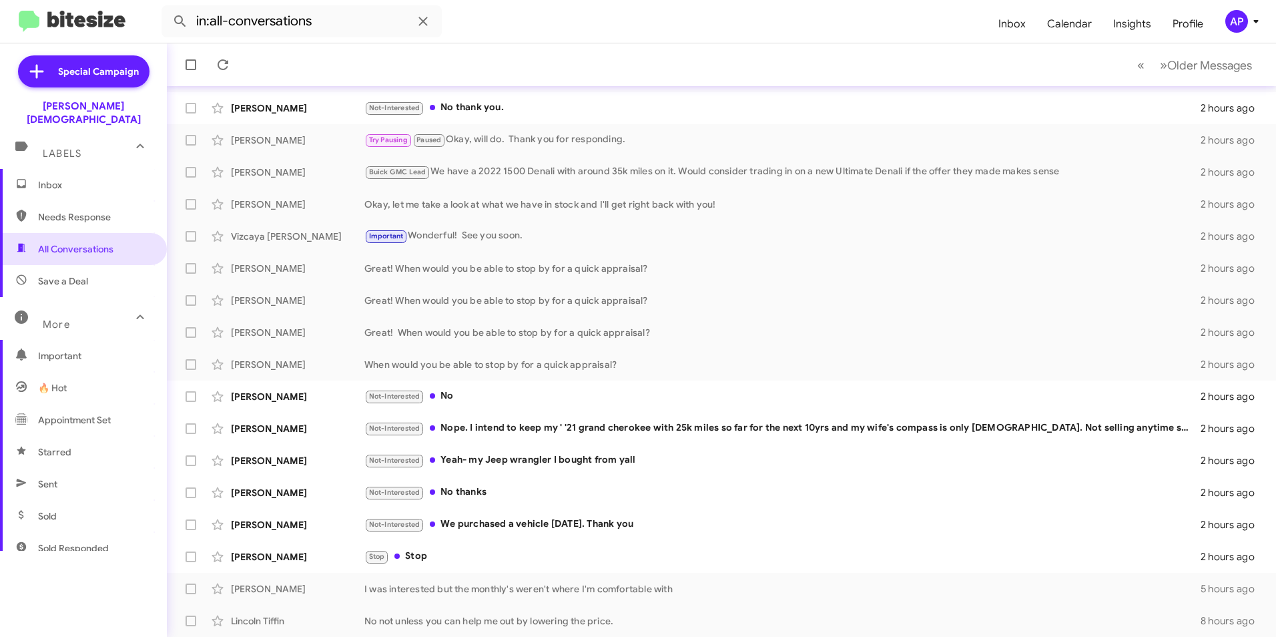  I want to click on span: Stop, so click(377, 556).